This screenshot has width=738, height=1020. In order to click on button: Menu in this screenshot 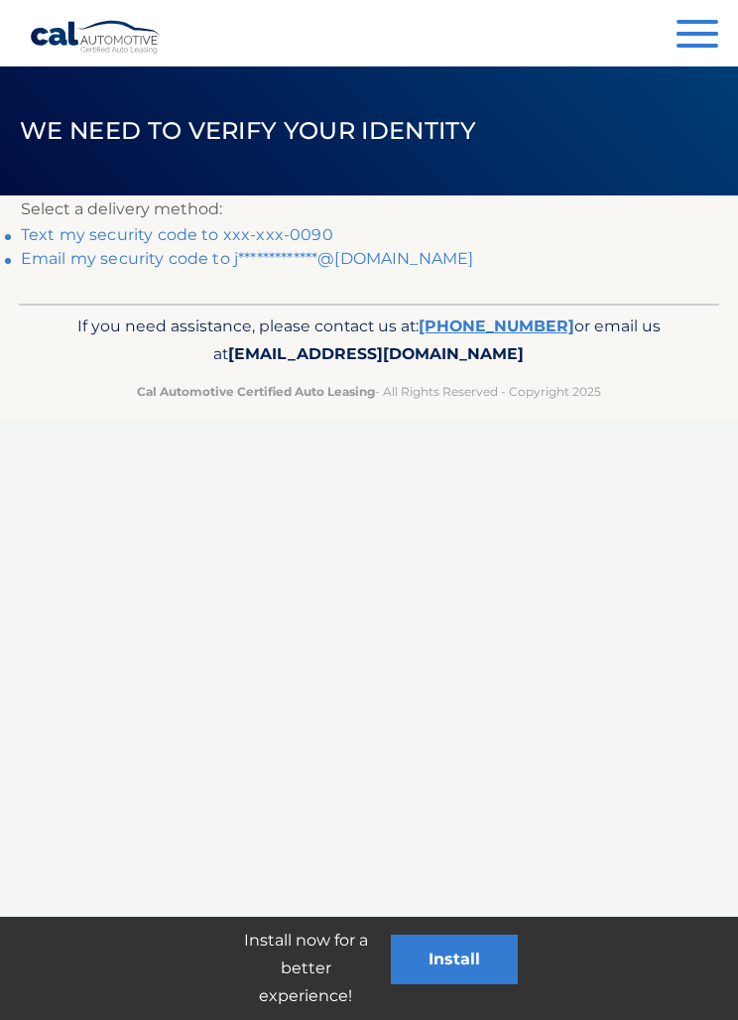, I will do `click(698, 36)`.